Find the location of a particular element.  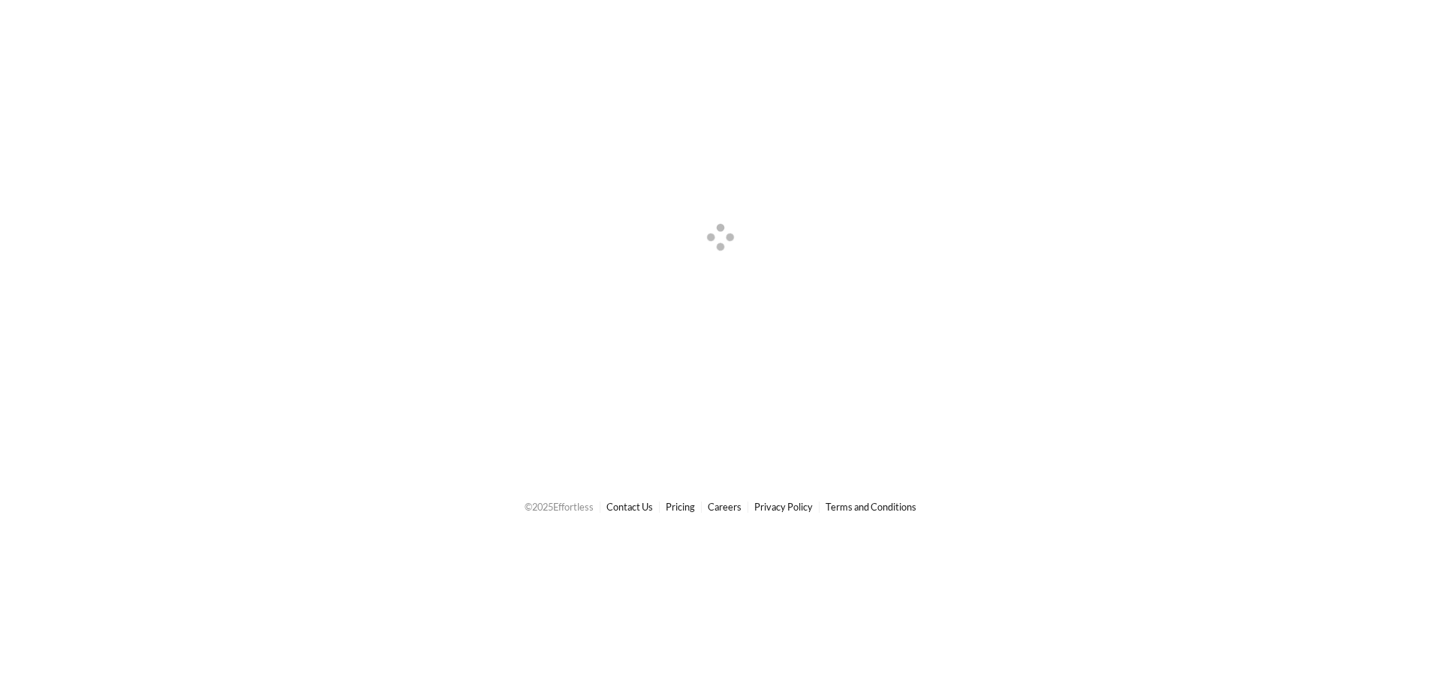

span: © 2025 Effortless is located at coordinates (559, 507).